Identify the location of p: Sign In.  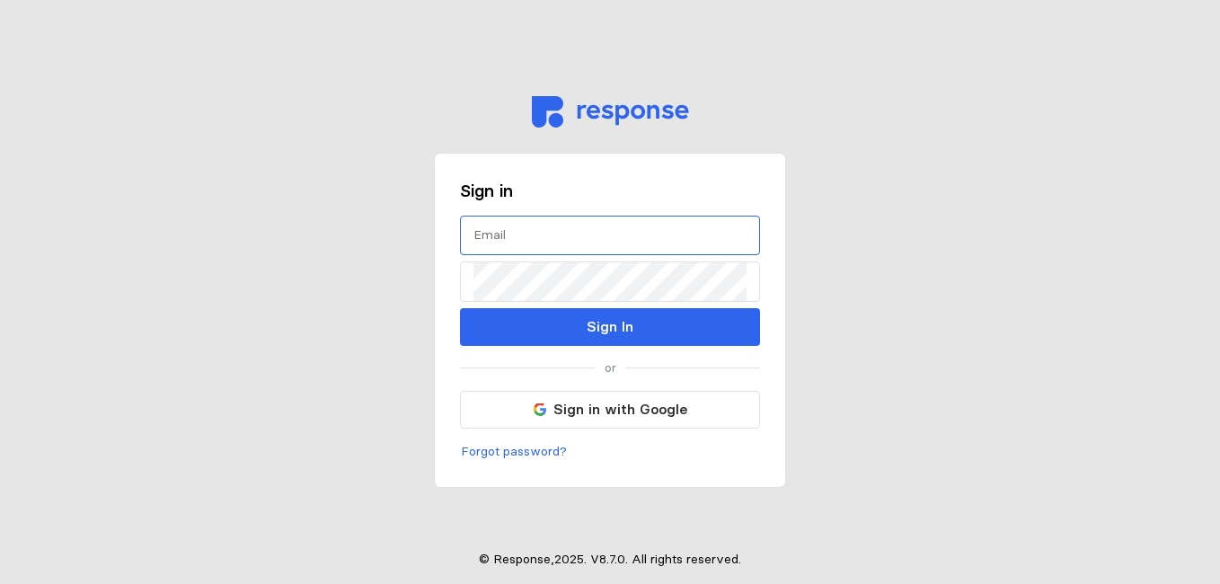
(610, 326).